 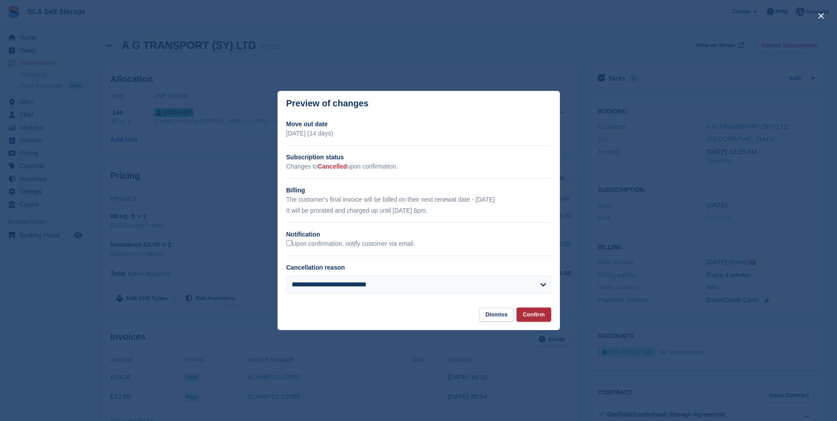 I want to click on p: Preview of changes, so click(x=327, y=103).